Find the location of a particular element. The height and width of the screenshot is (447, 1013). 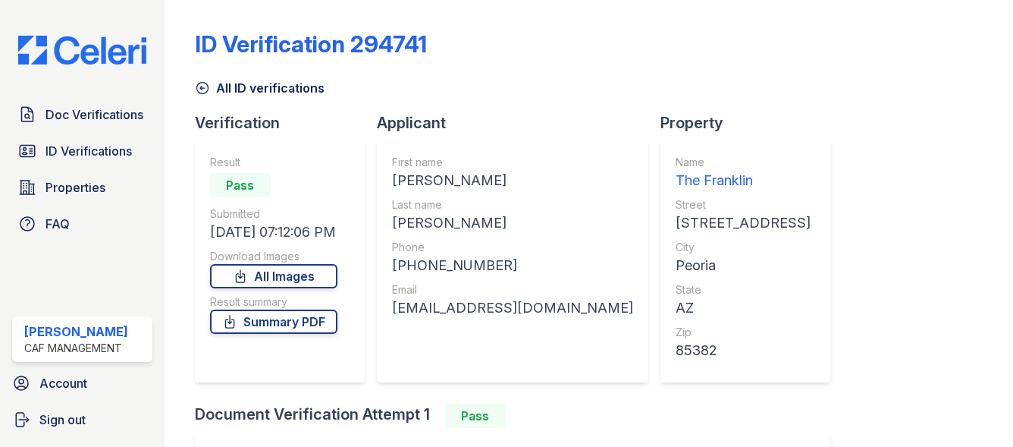

div: State is located at coordinates (743, 290).